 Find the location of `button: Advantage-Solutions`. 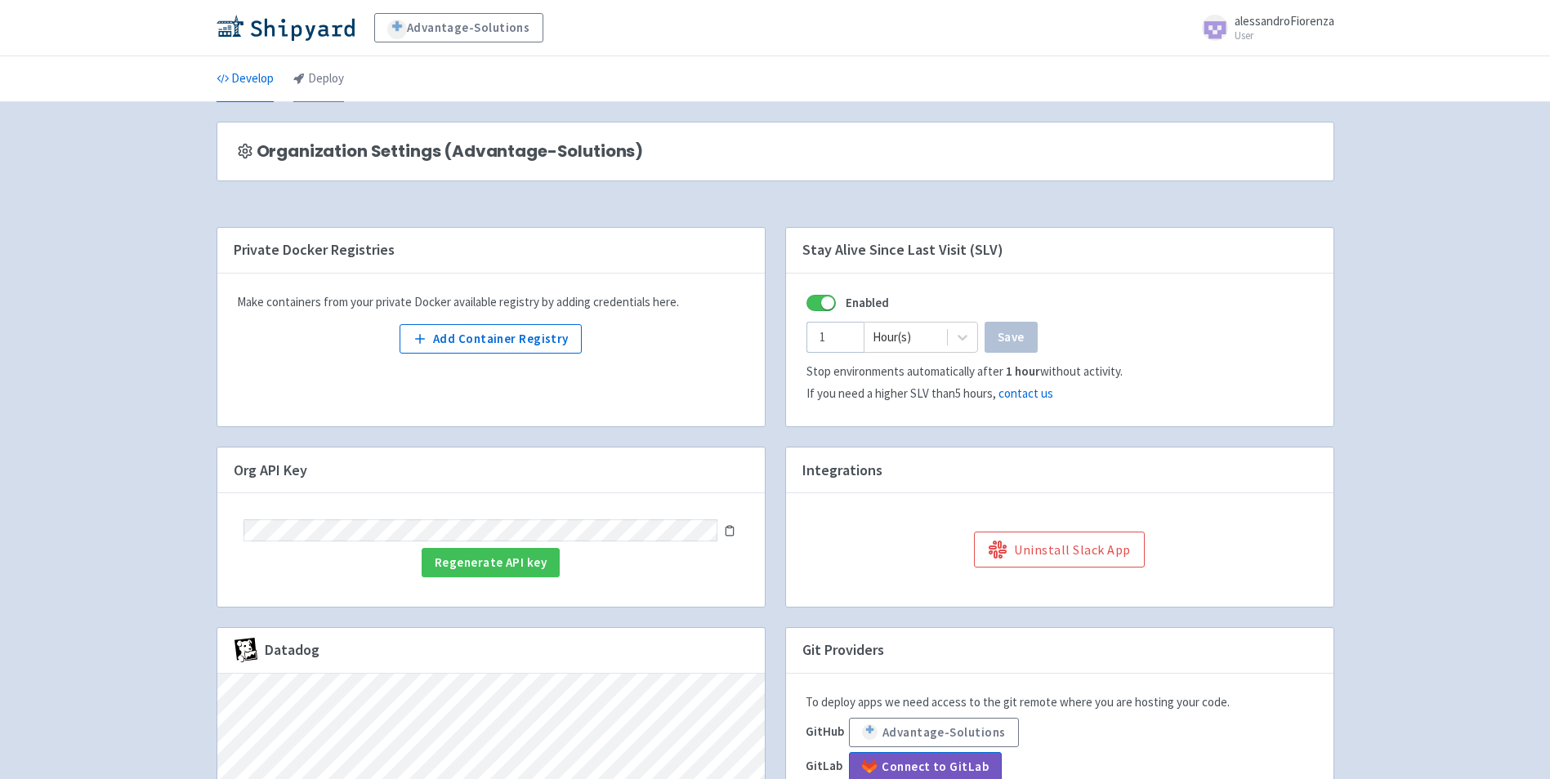

button: Advantage-Solutions is located at coordinates (934, 733).